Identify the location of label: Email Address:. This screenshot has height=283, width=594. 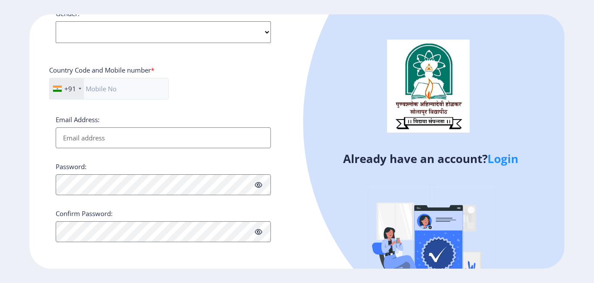
(77, 120).